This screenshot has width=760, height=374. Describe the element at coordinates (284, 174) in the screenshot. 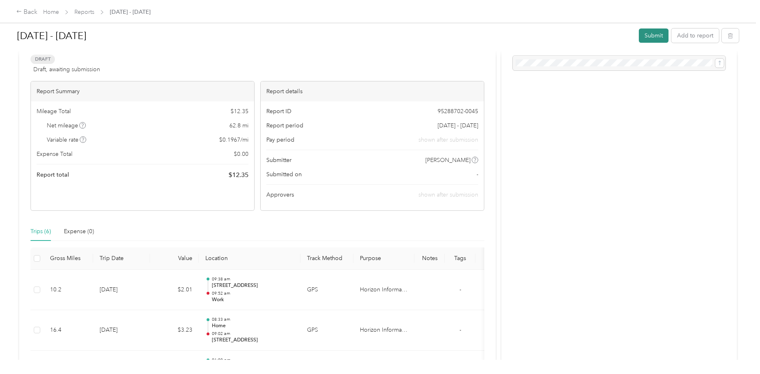

I see `span: Submitted on` at that location.